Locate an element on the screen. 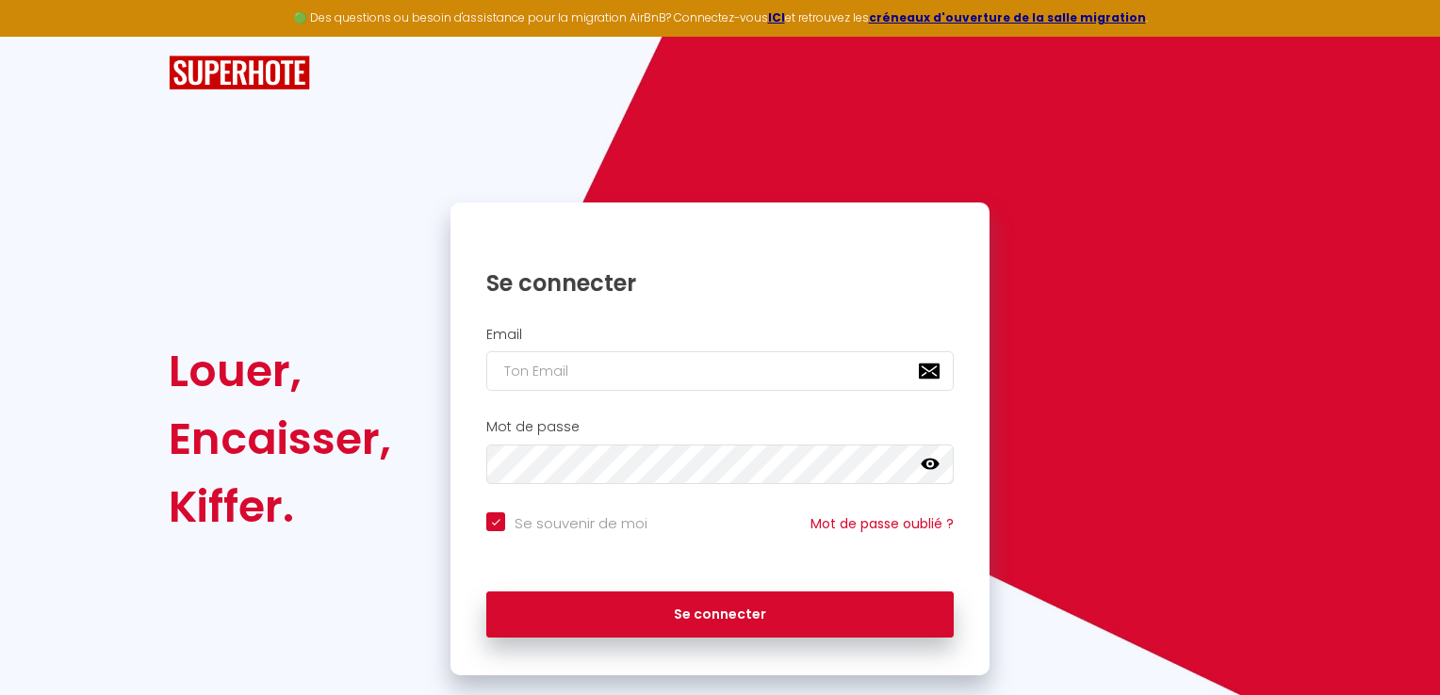 Image resolution: width=1440 pixels, height=695 pixels. strong: créneaux d'ouverture de la salle migration is located at coordinates (1007, 17).